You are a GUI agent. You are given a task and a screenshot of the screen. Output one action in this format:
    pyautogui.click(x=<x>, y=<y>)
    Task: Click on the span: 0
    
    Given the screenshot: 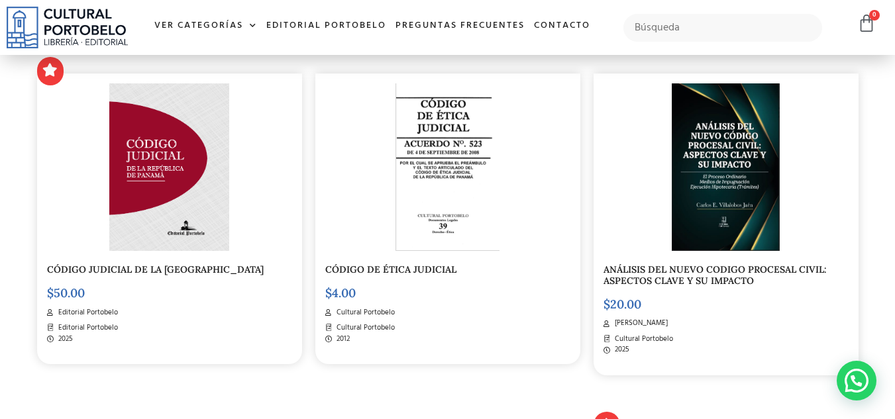 What is the action you would take?
    pyautogui.click(x=875, y=15)
    